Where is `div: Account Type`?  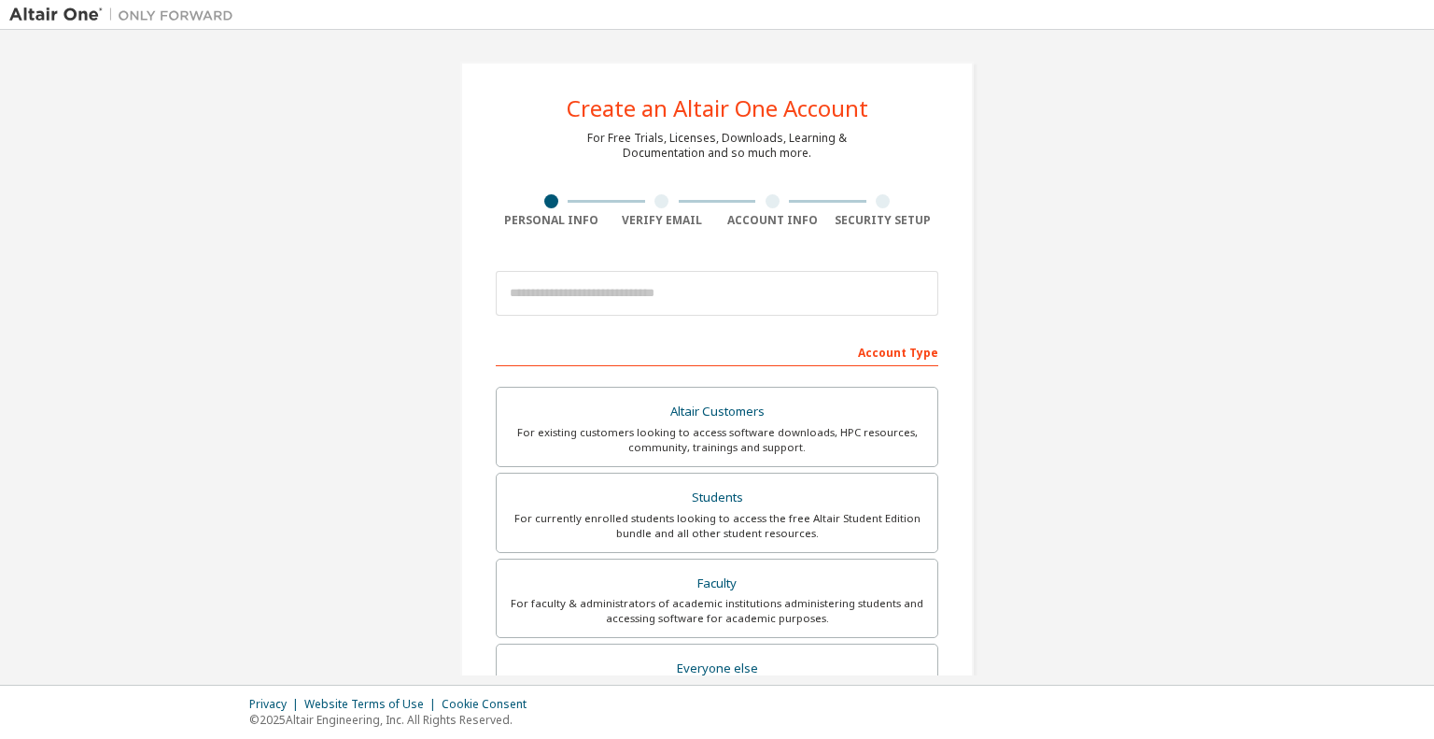
div: Account Type is located at coordinates (717, 351).